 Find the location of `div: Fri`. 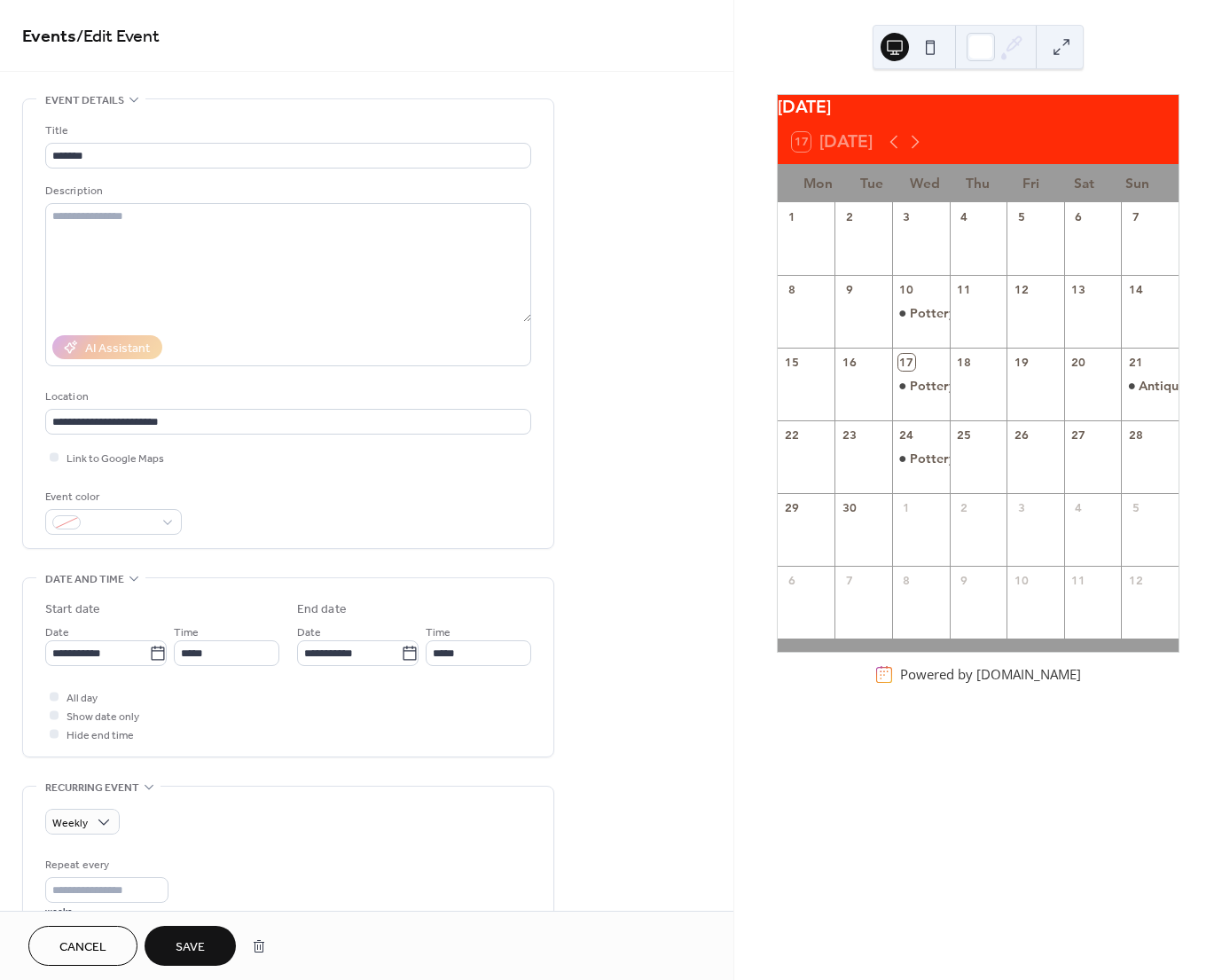

div: Fri is located at coordinates (1032, 182).